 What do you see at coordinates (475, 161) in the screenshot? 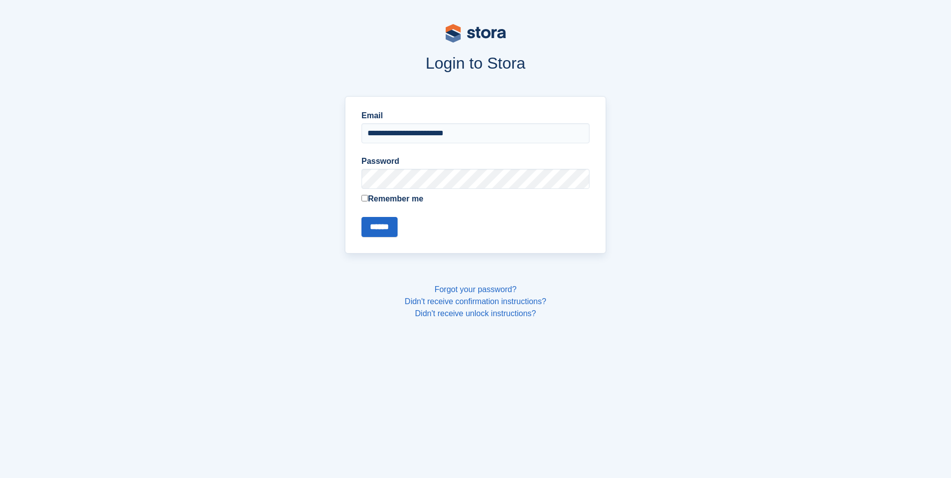
I see `label: Password` at bounding box center [475, 161].